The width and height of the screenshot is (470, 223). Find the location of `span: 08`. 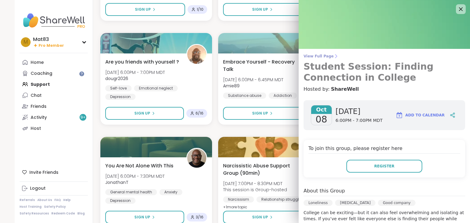

span: 08 is located at coordinates (321, 120).